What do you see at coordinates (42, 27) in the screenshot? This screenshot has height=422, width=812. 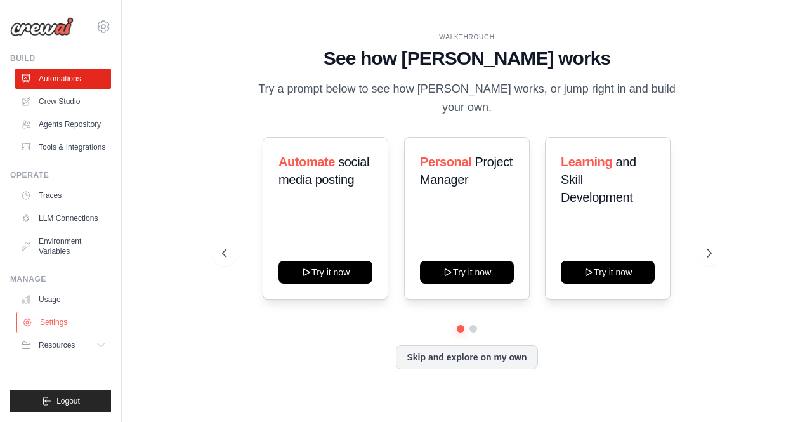 I see `img: Logo` at bounding box center [42, 27].